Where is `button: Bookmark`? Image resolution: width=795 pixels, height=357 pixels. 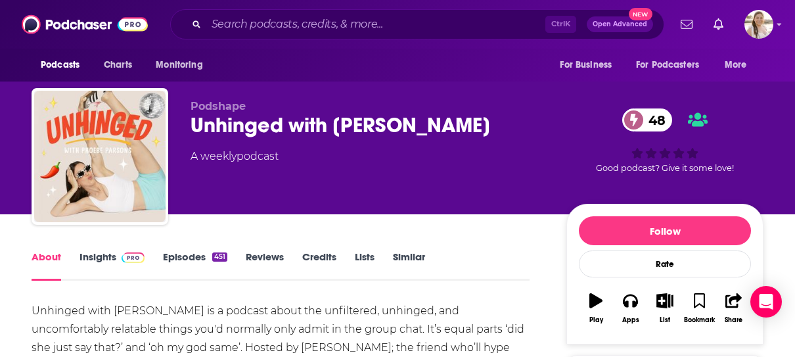 button: Bookmark is located at coordinates (699, 308).